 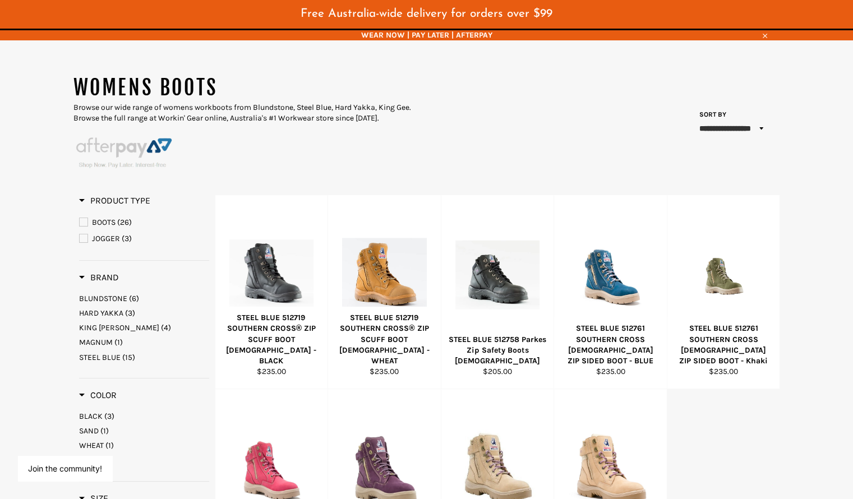 I want to click on span: (6), so click(x=134, y=298).